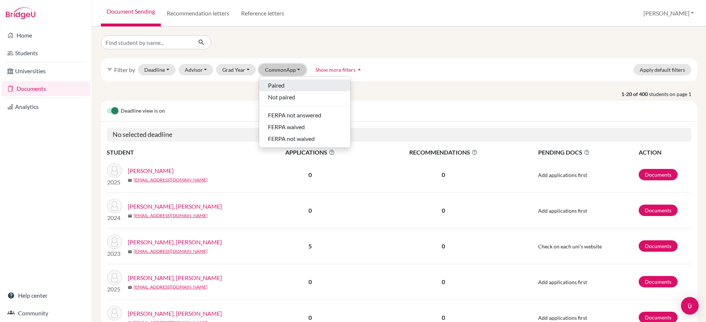  What do you see at coordinates (143, 111) in the screenshot?
I see `span: Deadline view is on` at bounding box center [143, 111].